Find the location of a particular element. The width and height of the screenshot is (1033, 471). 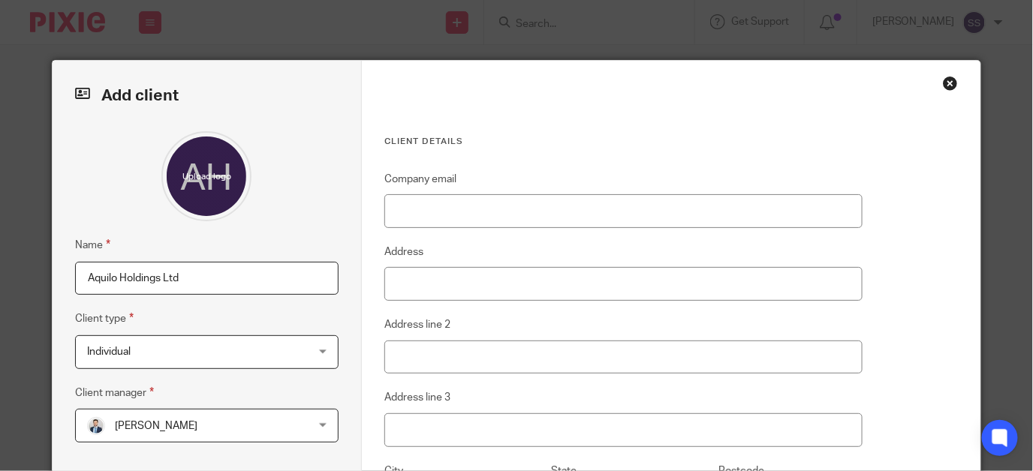

label: Address line 2 is located at coordinates (417, 325).